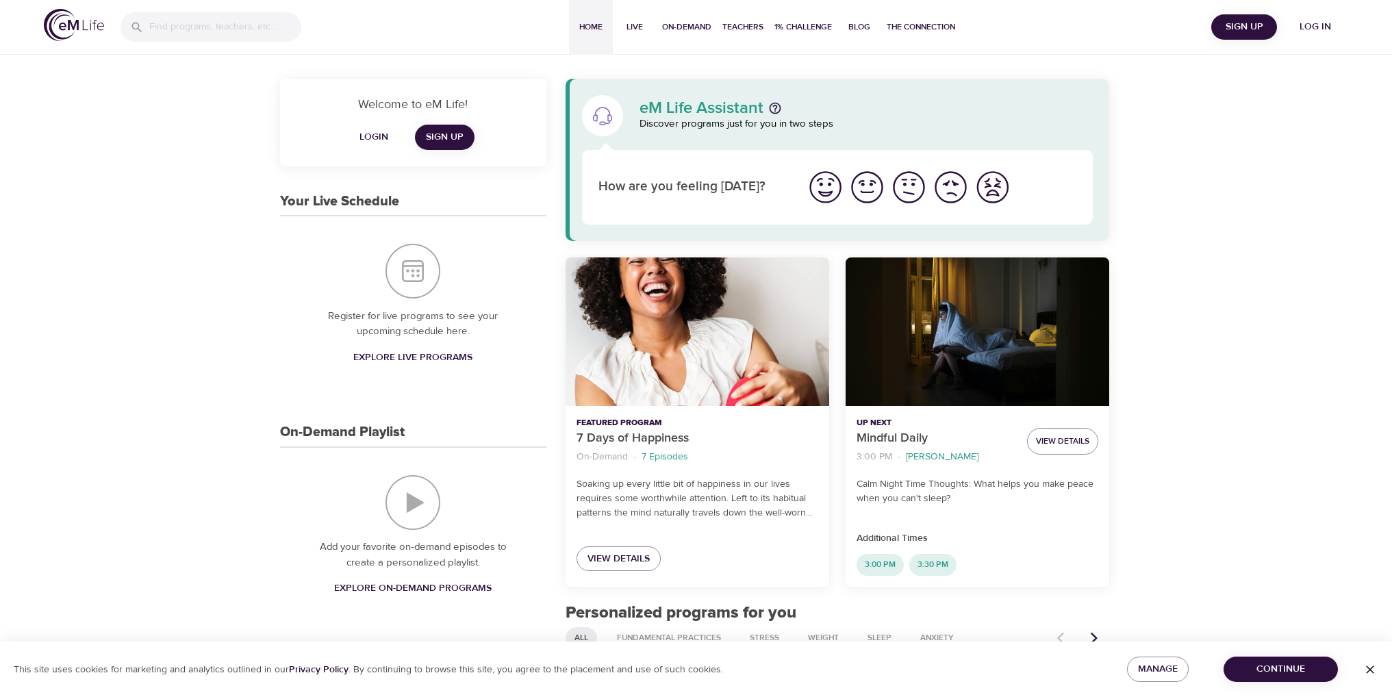 The image size is (1392, 697). I want to click on button: Mindful Daily, so click(977, 331).